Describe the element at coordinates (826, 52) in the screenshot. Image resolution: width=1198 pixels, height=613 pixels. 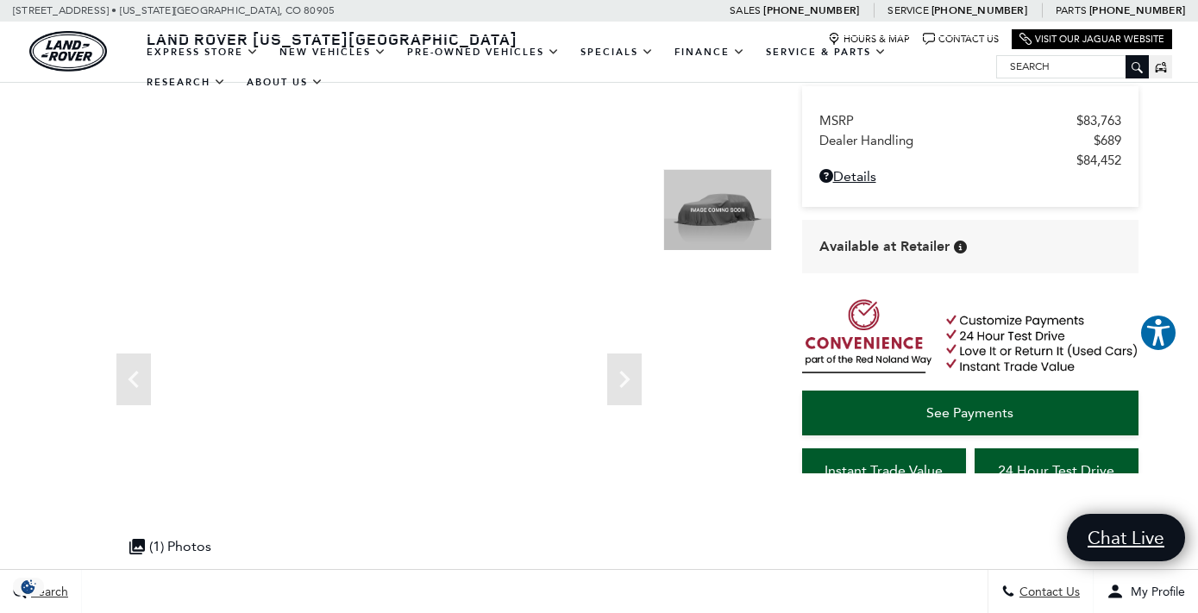
I see `a: Service & Parts` at that location.